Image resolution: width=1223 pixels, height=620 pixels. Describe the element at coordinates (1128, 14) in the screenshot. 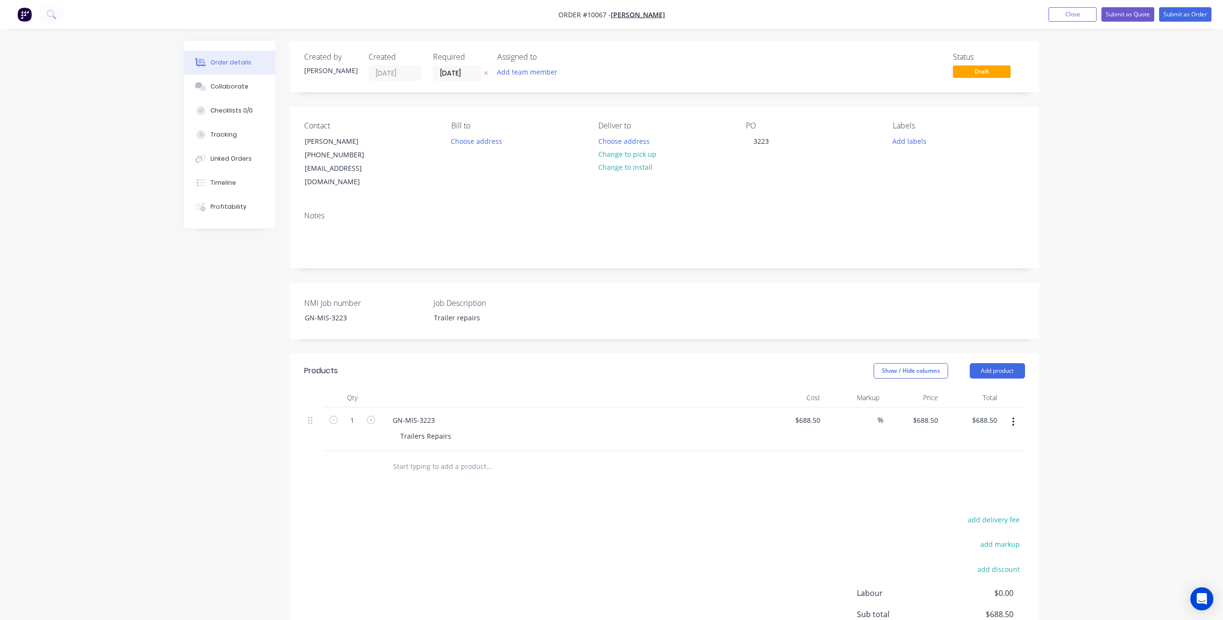

I see `button: Submit as Quote` at that location.